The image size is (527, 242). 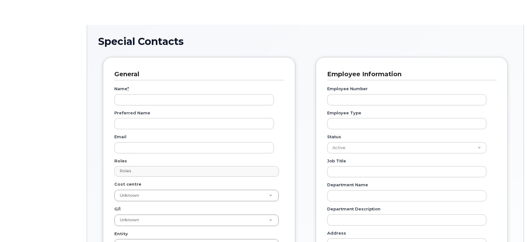 I want to click on label: Preferred Name, so click(x=132, y=113).